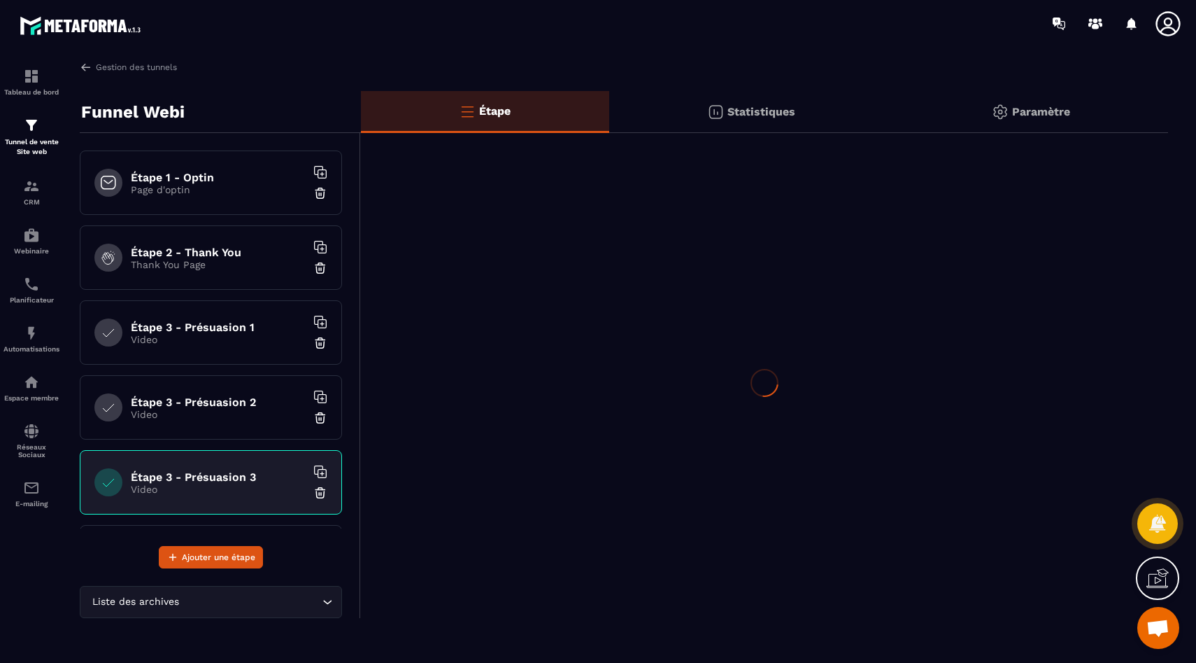  I want to click on span: Liste des archives, so click(135, 602).